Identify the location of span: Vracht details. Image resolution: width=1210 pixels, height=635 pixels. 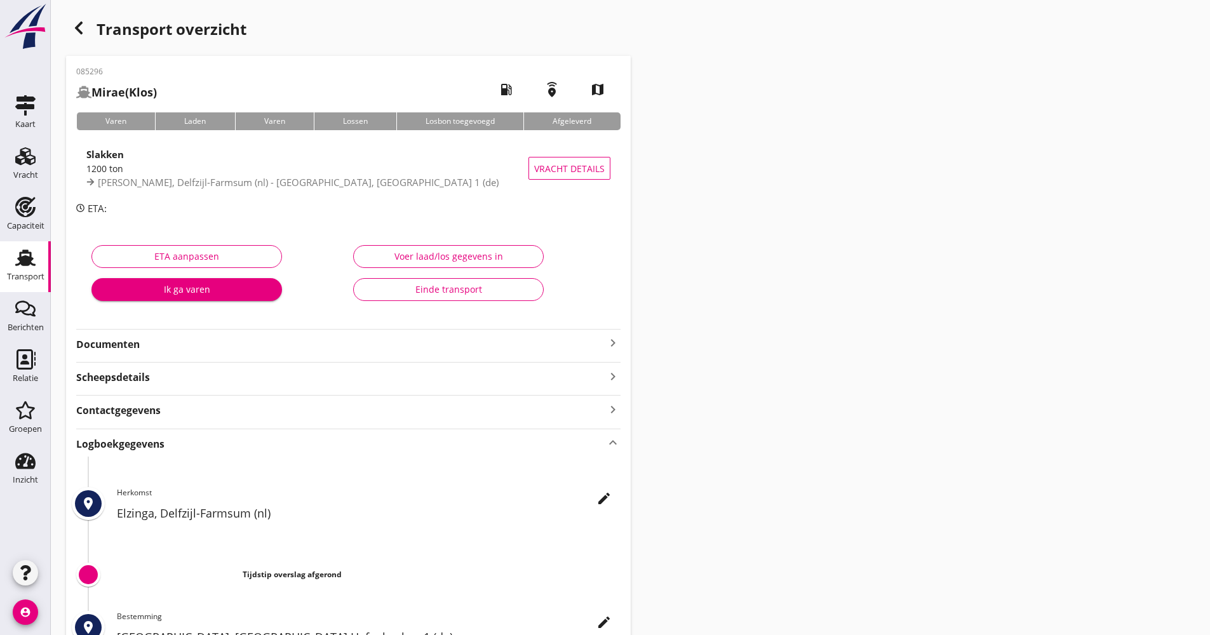
(569, 168).